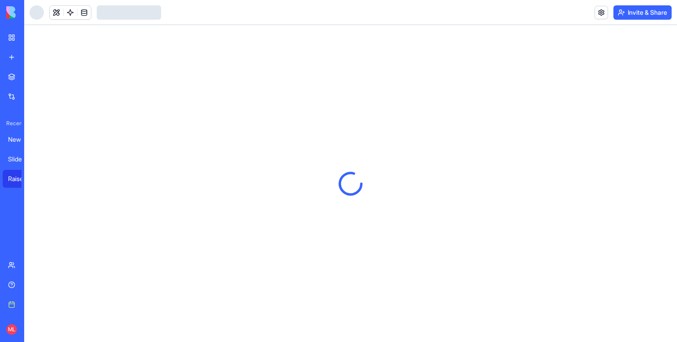  What do you see at coordinates (642, 13) in the screenshot?
I see `button: Invite & Share` at bounding box center [642, 13].